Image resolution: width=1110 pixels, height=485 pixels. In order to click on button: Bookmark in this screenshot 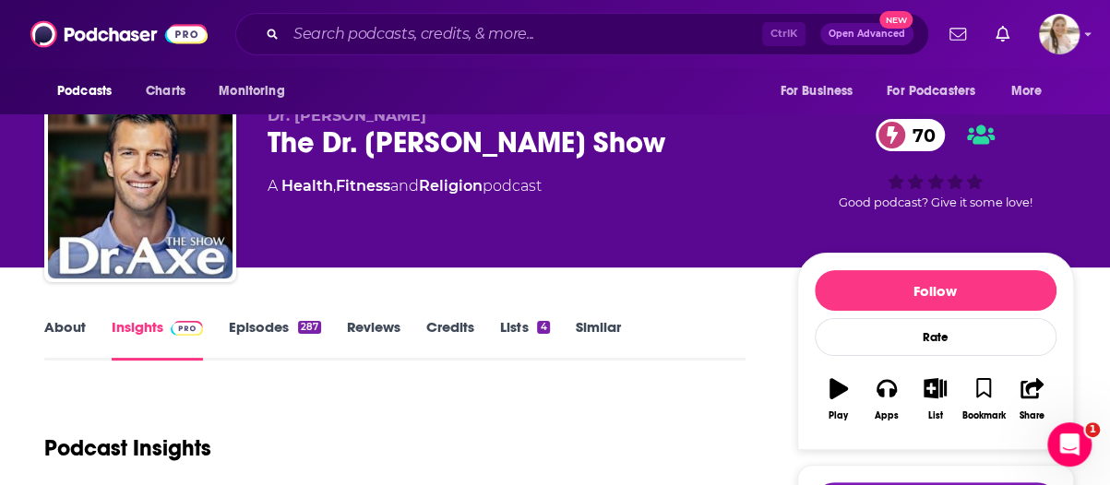, I will do `click(984, 400)`.